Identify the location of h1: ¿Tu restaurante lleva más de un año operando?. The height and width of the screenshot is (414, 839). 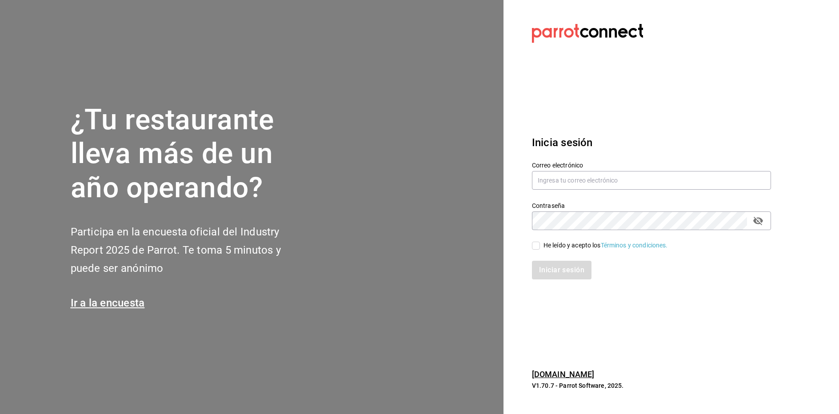
(191, 154).